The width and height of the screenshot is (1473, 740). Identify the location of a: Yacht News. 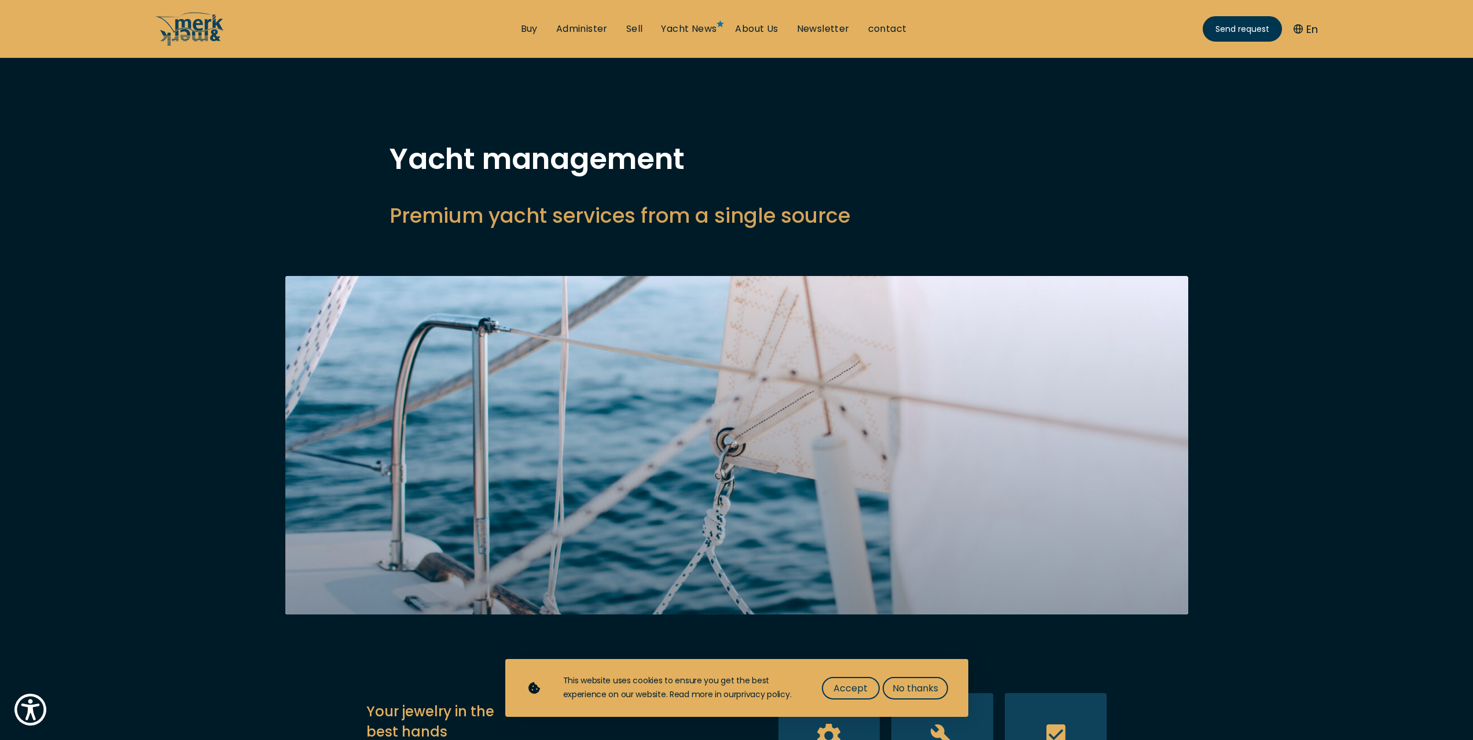
(689, 29).